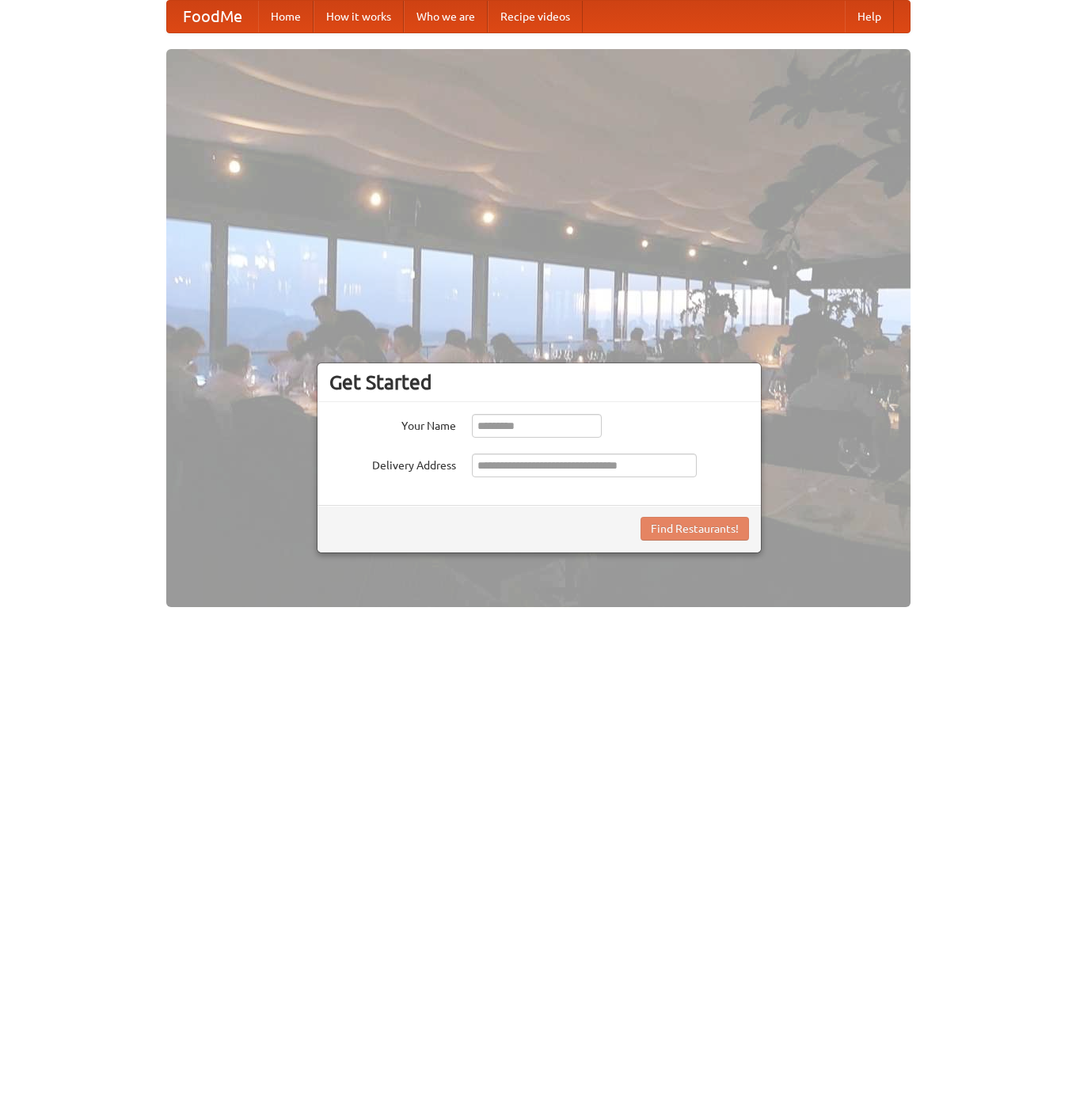  I want to click on button: Find Restaurants!, so click(694, 529).